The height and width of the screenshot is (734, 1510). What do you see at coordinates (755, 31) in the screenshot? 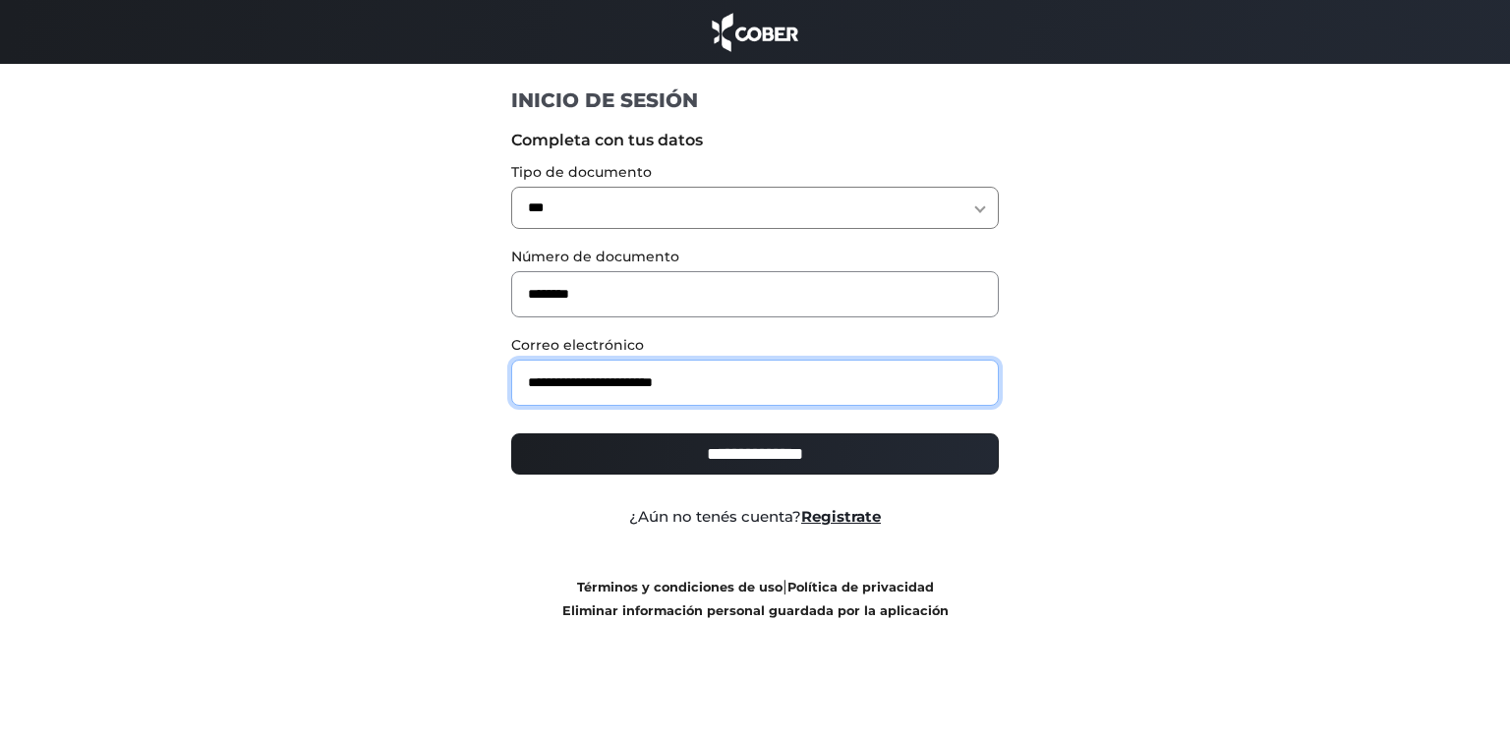
I see `img: cober_marca.png` at bounding box center [755, 31].